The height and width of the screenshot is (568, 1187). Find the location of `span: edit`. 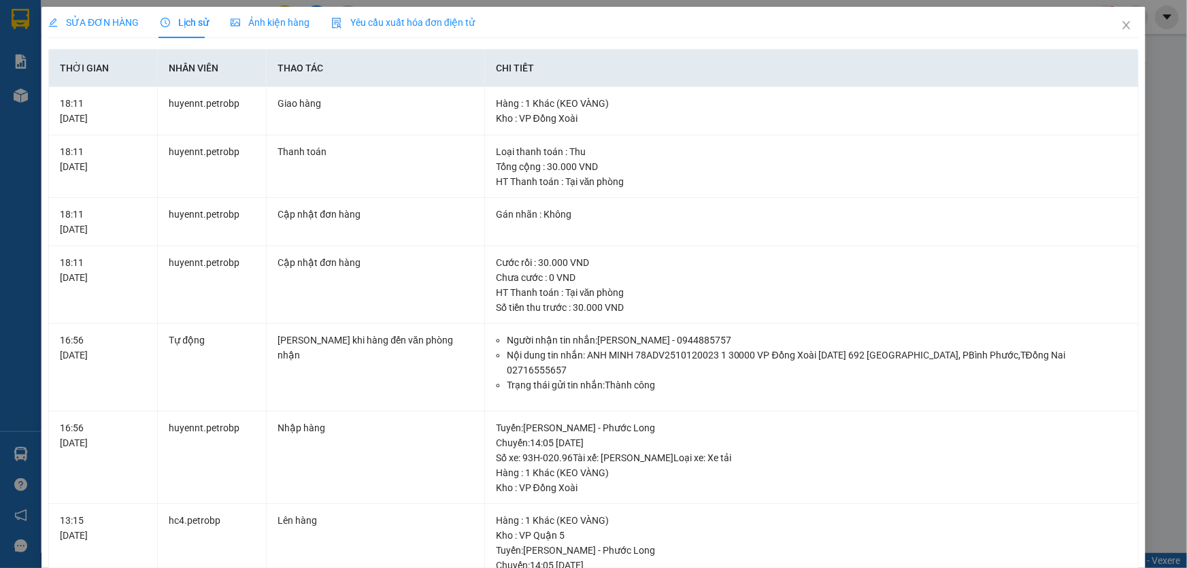

span: edit is located at coordinates (53, 22).